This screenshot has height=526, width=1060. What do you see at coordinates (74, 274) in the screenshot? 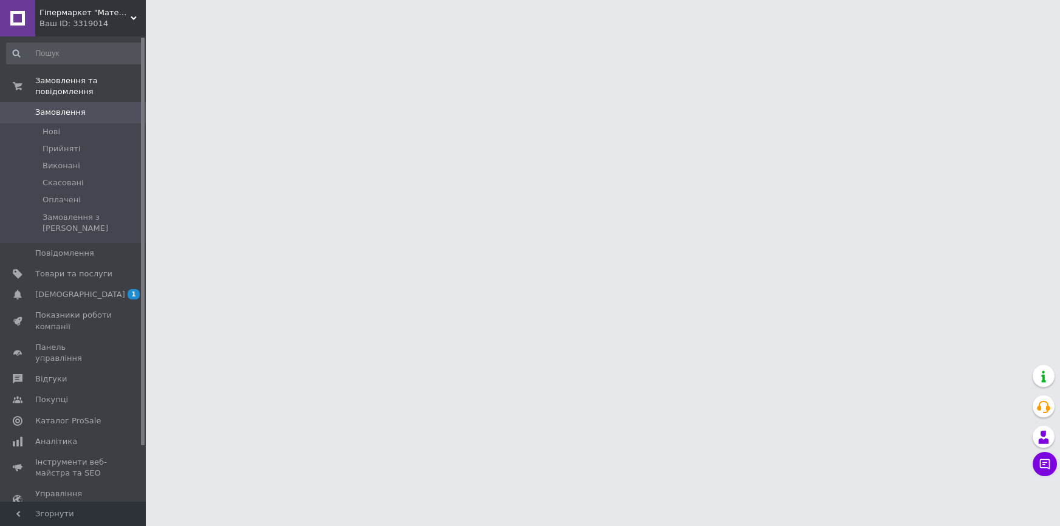
I see `span: Товари та послуги` at bounding box center [74, 274].